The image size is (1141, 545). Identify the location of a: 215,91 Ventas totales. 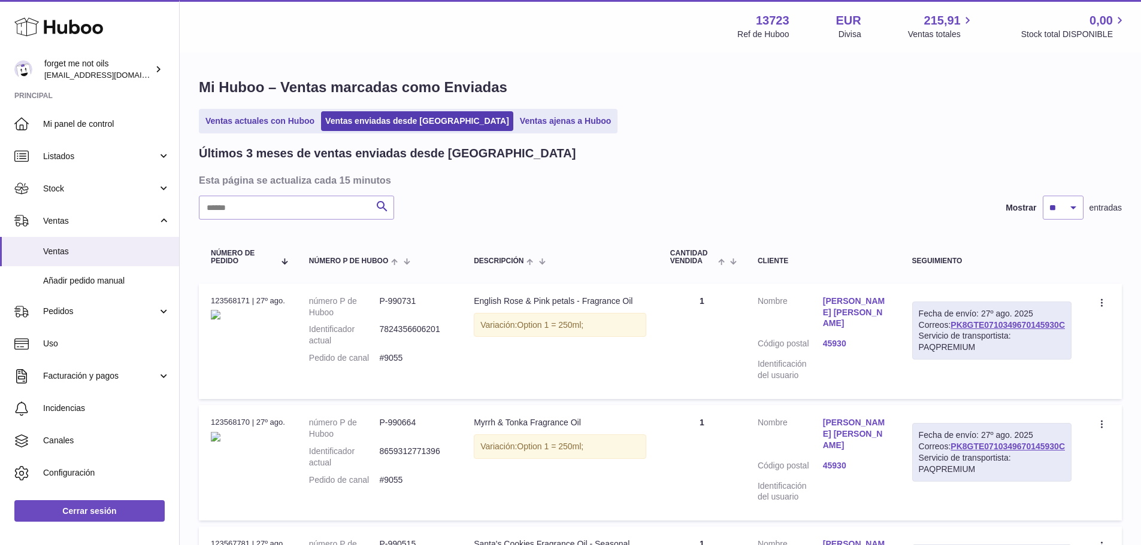
(941, 26).